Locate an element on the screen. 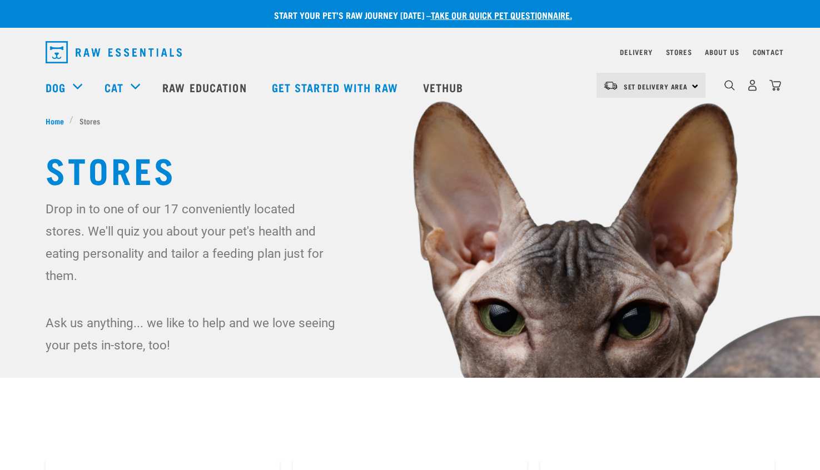 The image size is (820, 470). span: Set Delivery Area is located at coordinates (656, 86).